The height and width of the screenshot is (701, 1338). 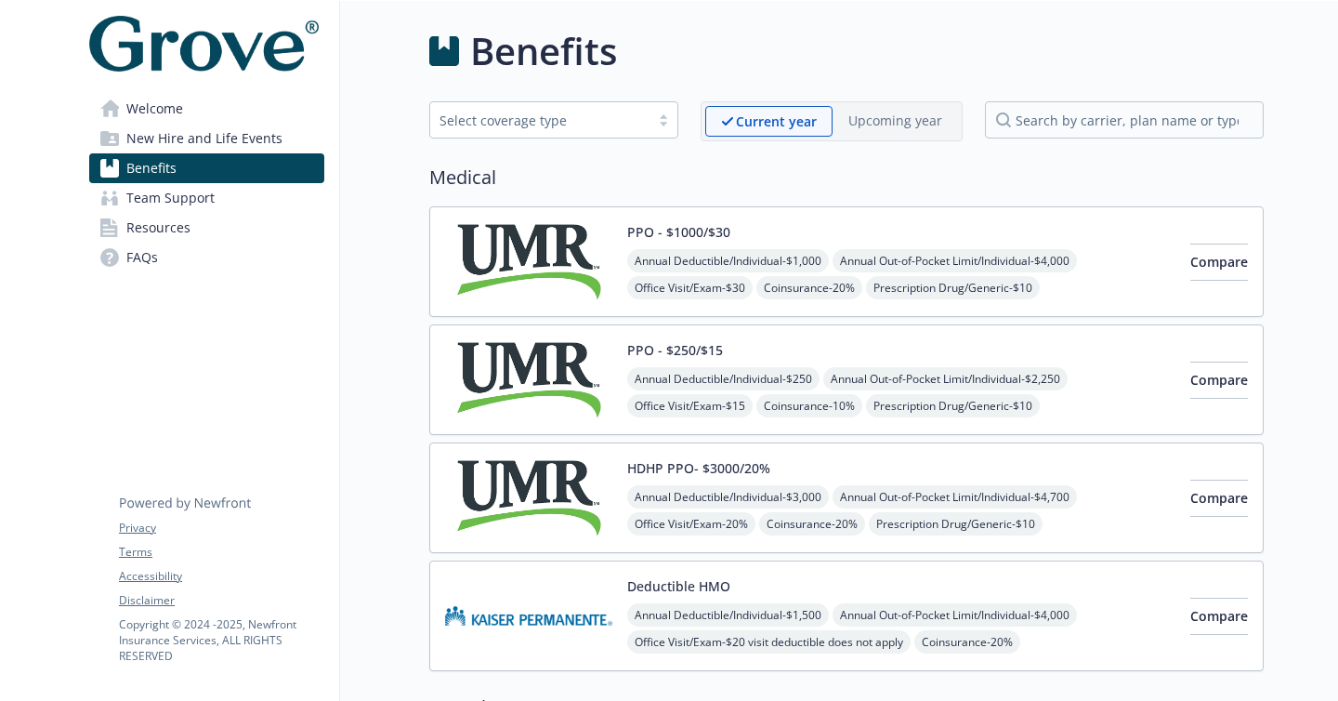 What do you see at coordinates (689, 287) in the screenshot?
I see `span: Office Visit/Exam - $30` at bounding box center [689, 287].